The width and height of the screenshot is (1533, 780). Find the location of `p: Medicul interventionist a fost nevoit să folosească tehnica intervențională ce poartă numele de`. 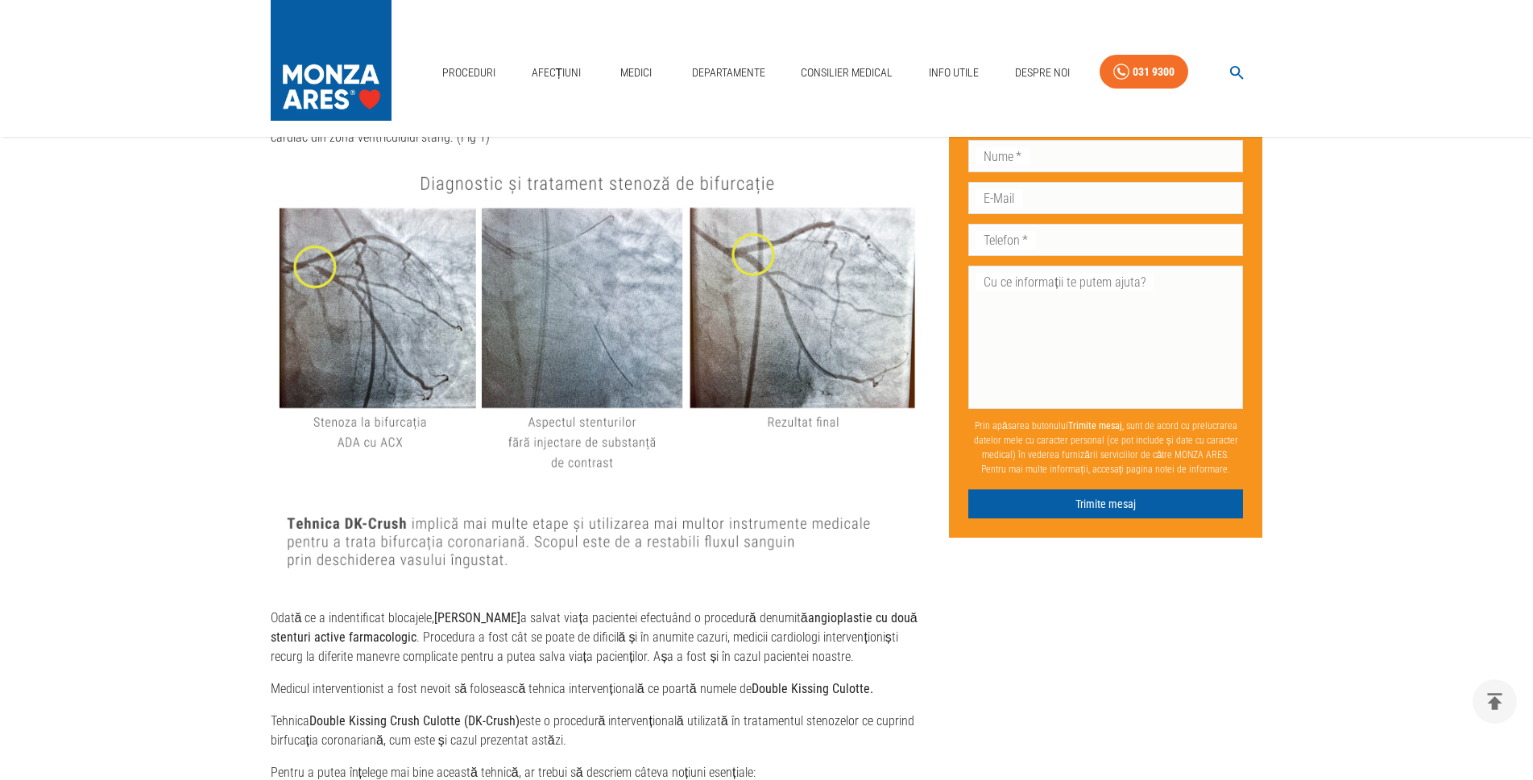

p: Medicul interventionist a fost nevoit să folosească tehnica intervențională ce poartă numele de is located at coordinates (597, 689).